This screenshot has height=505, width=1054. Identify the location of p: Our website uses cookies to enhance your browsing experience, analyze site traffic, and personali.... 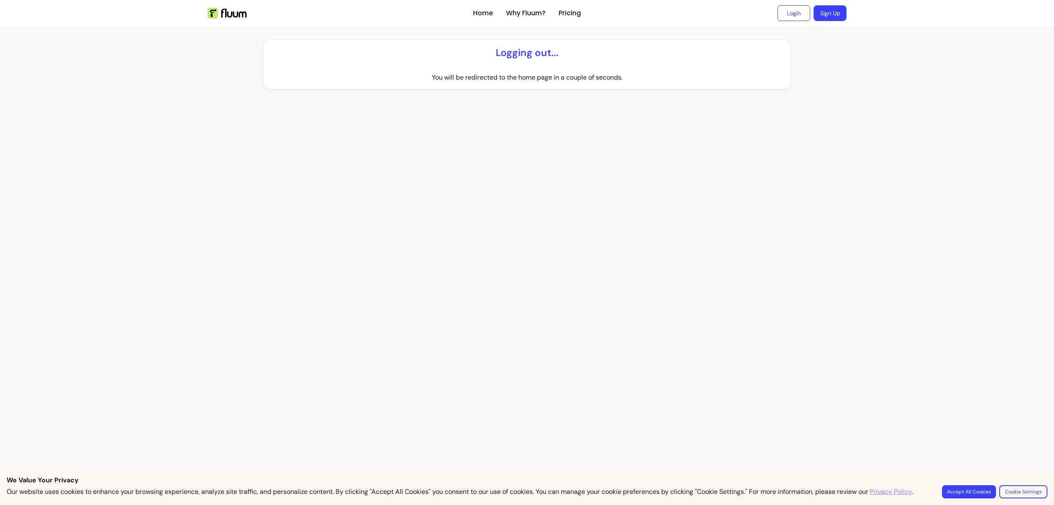
(460, 491).